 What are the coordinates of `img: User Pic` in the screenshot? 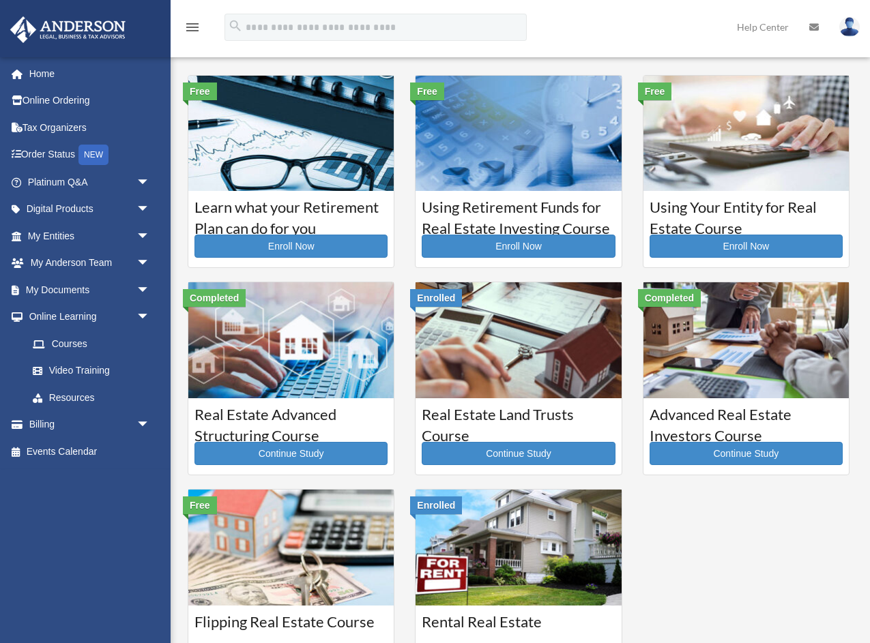 It's located at (849, 27).